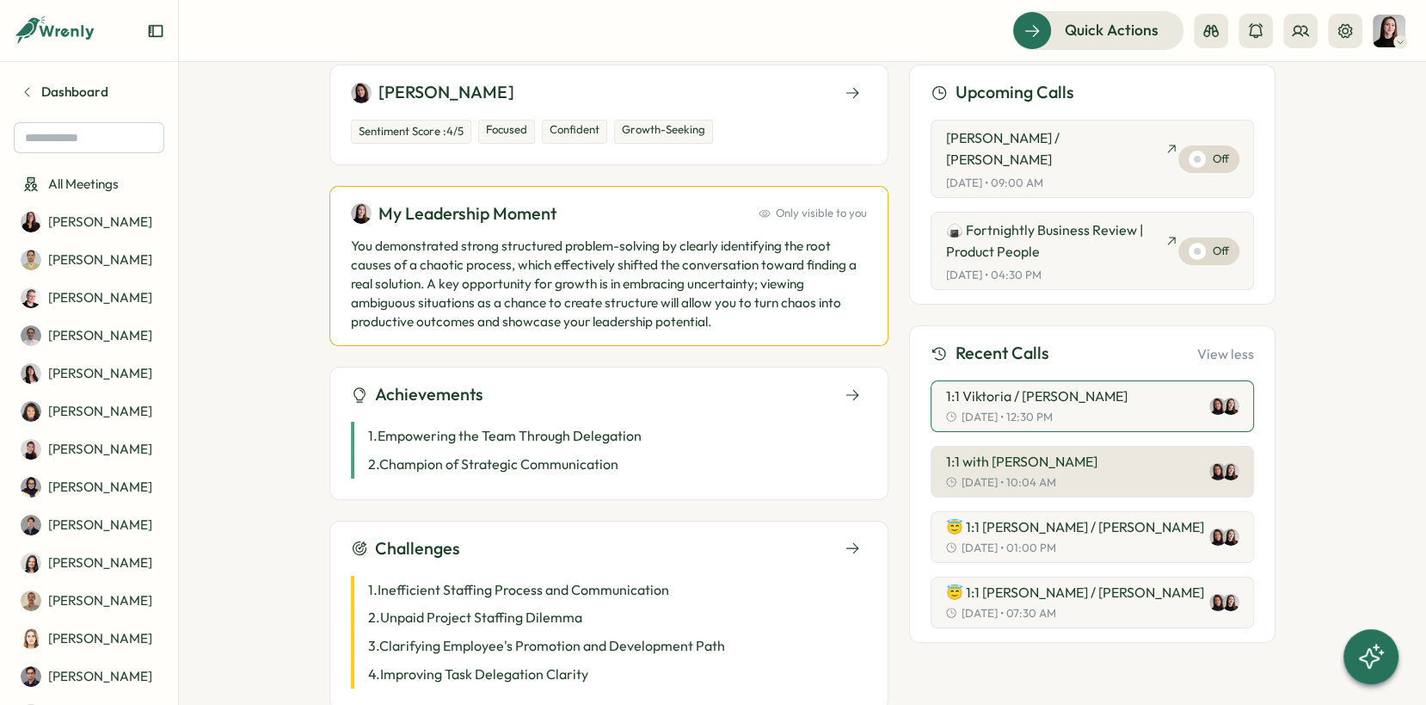 The image size is (1426, 705). Describe the element at coordinates (546, 645) in the screenshot. I see `p: 3 . Clarifying Employee's Promotion and Development Path` at that location.